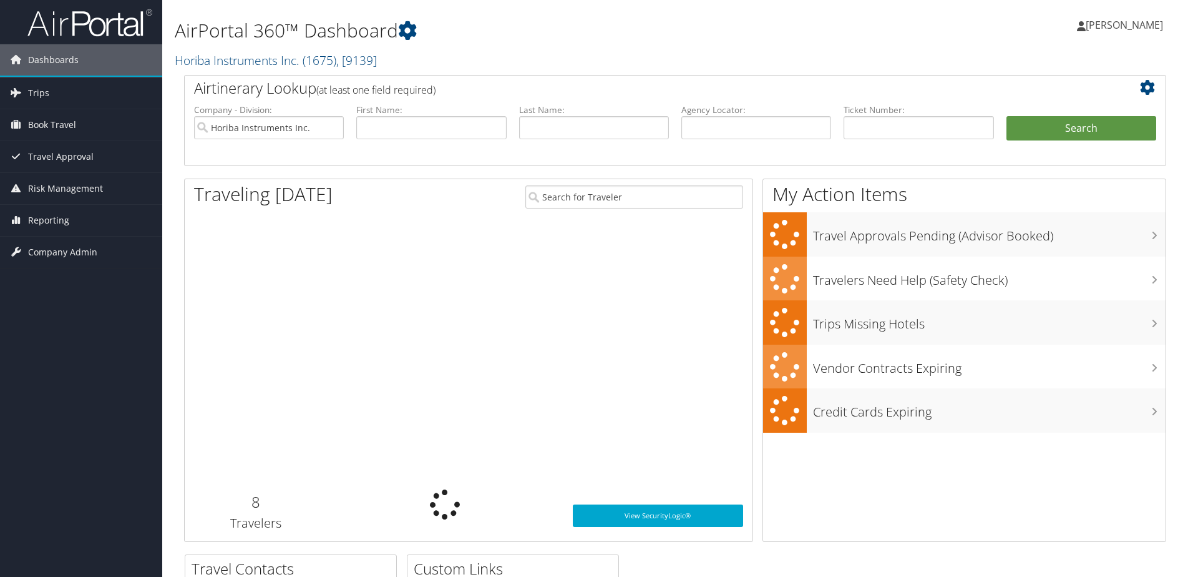 Image resolution: width=1188 pixels, height=577 pixels. What do you see at coordinates (594, 110) in the screenshot?
I see `label: Last Name:` at bounding box center [594, 110].